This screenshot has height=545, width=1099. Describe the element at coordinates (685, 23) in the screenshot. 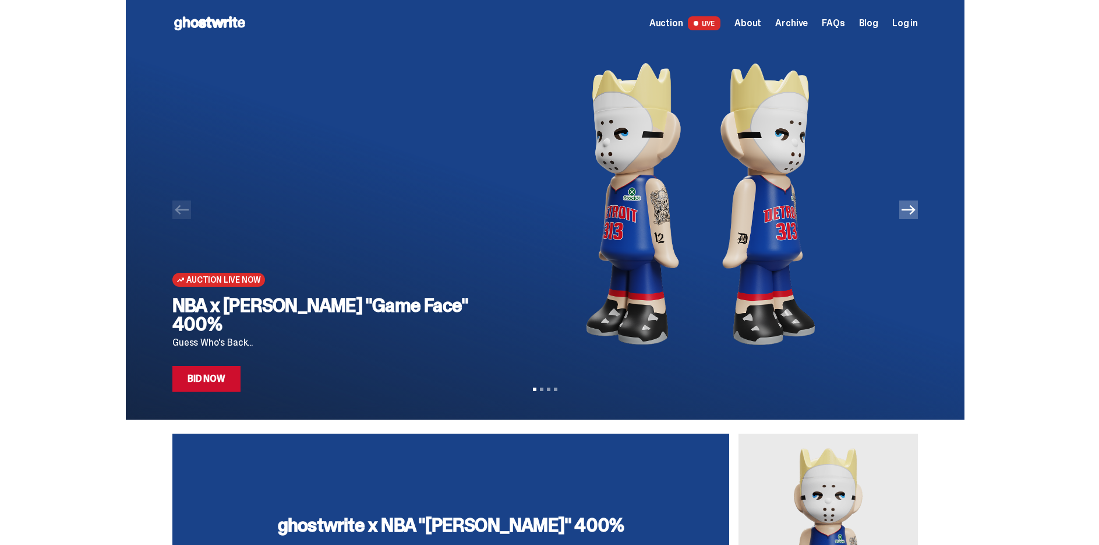

I see `a: Auction LIVE` at that location.